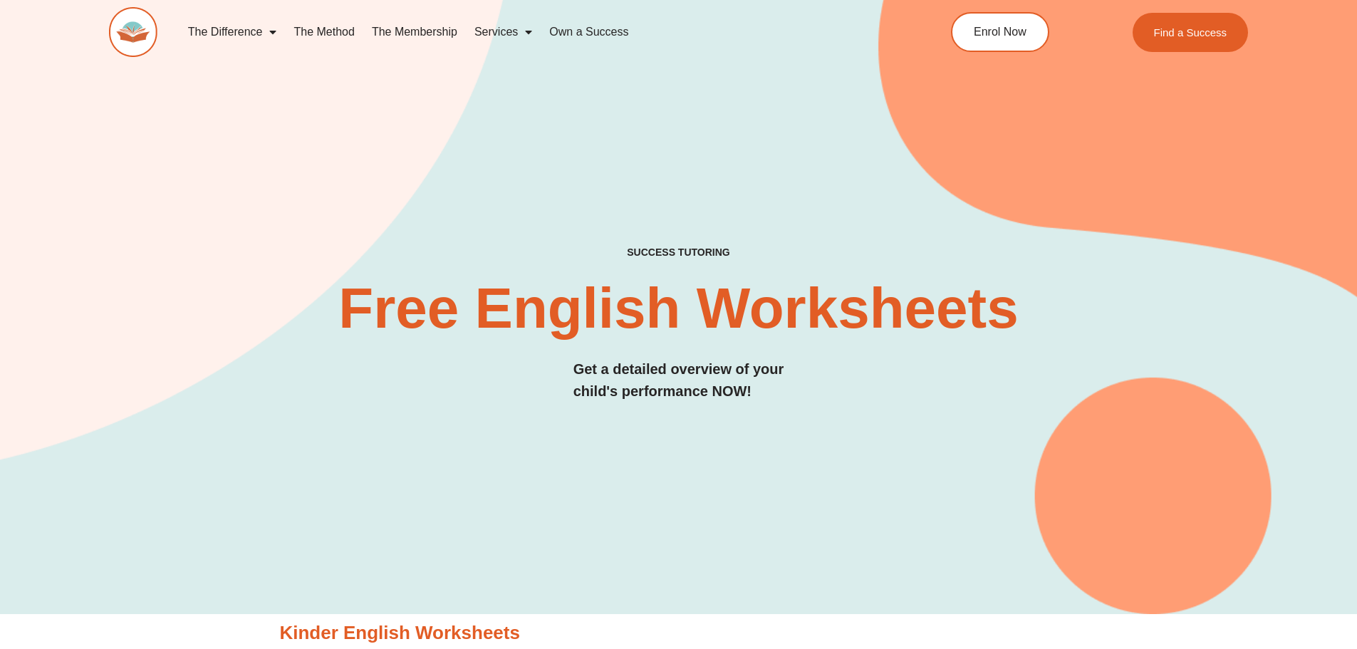 Image resolution: width=1357 pixels, height=649 pixels. What do you see at coordinates (415, 32) in the screenshot?
I see `a: The Membership` at bounding box center [415, 32].